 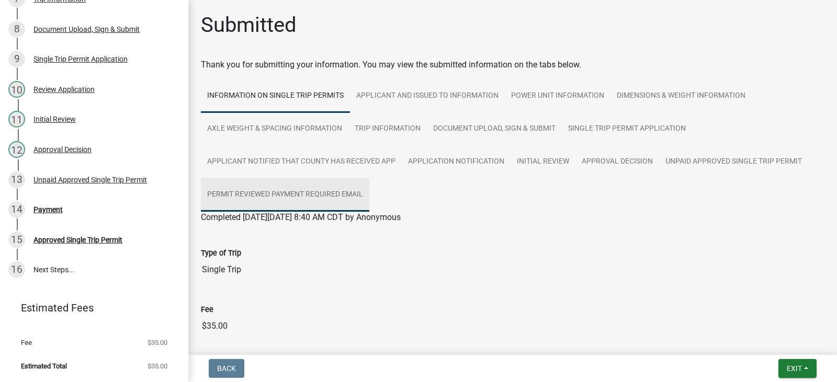 What do you see at coordinates (90, 180) in the screenshot?
I see `div: Unpaid Approved Single Trip Permit` at bounding box center [90, 180].